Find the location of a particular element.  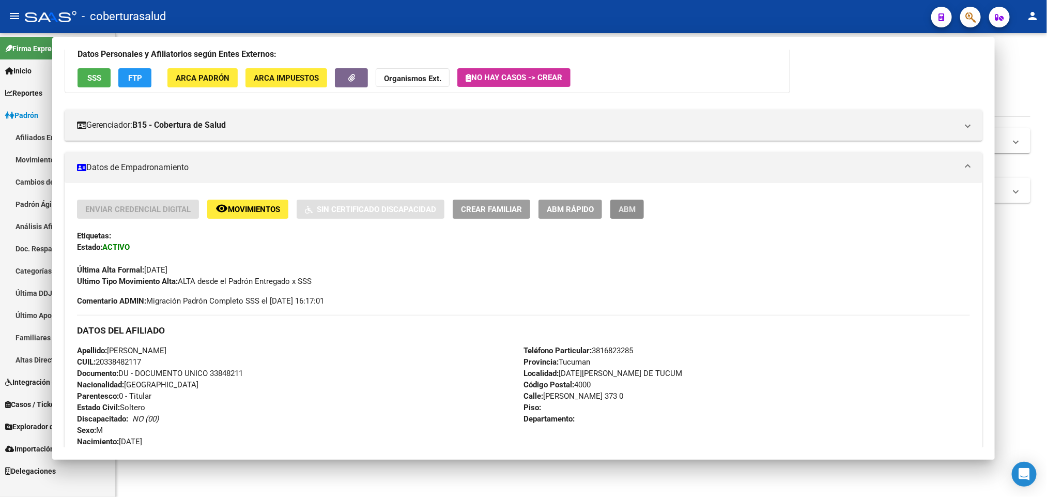

span: M is located at coordinates (90, 430).